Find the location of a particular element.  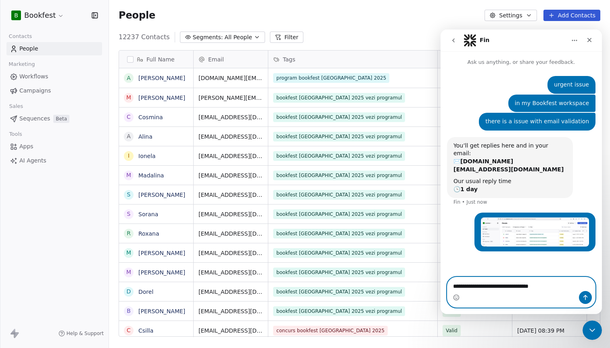

div: Fin says… is located at coordinates (81, 145).